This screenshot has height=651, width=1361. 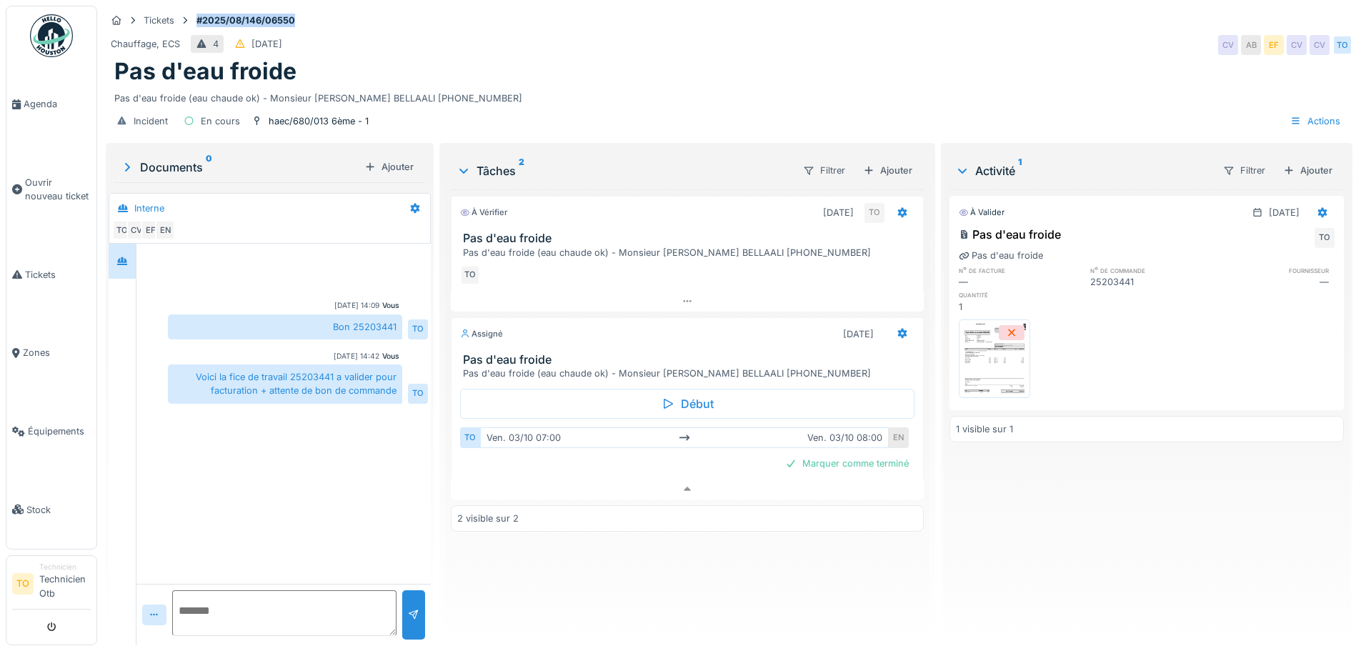 I want to click on img: kg6g63ly2jy2k1yigzojfmk7yles, so click(x=994, y=359).